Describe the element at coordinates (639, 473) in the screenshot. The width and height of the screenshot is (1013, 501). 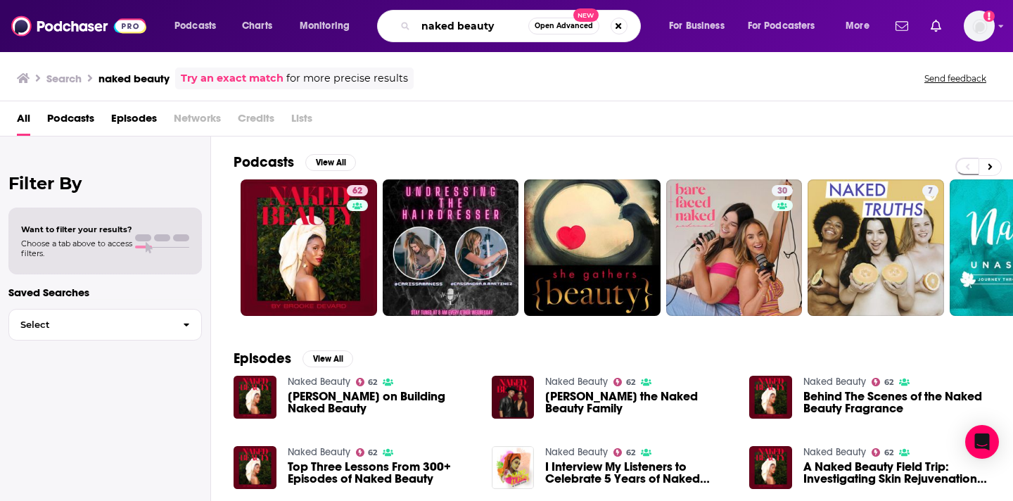
I see `span: I Interview My Listeners to Celebrate 5 Years of Naked Beauty` at that location.